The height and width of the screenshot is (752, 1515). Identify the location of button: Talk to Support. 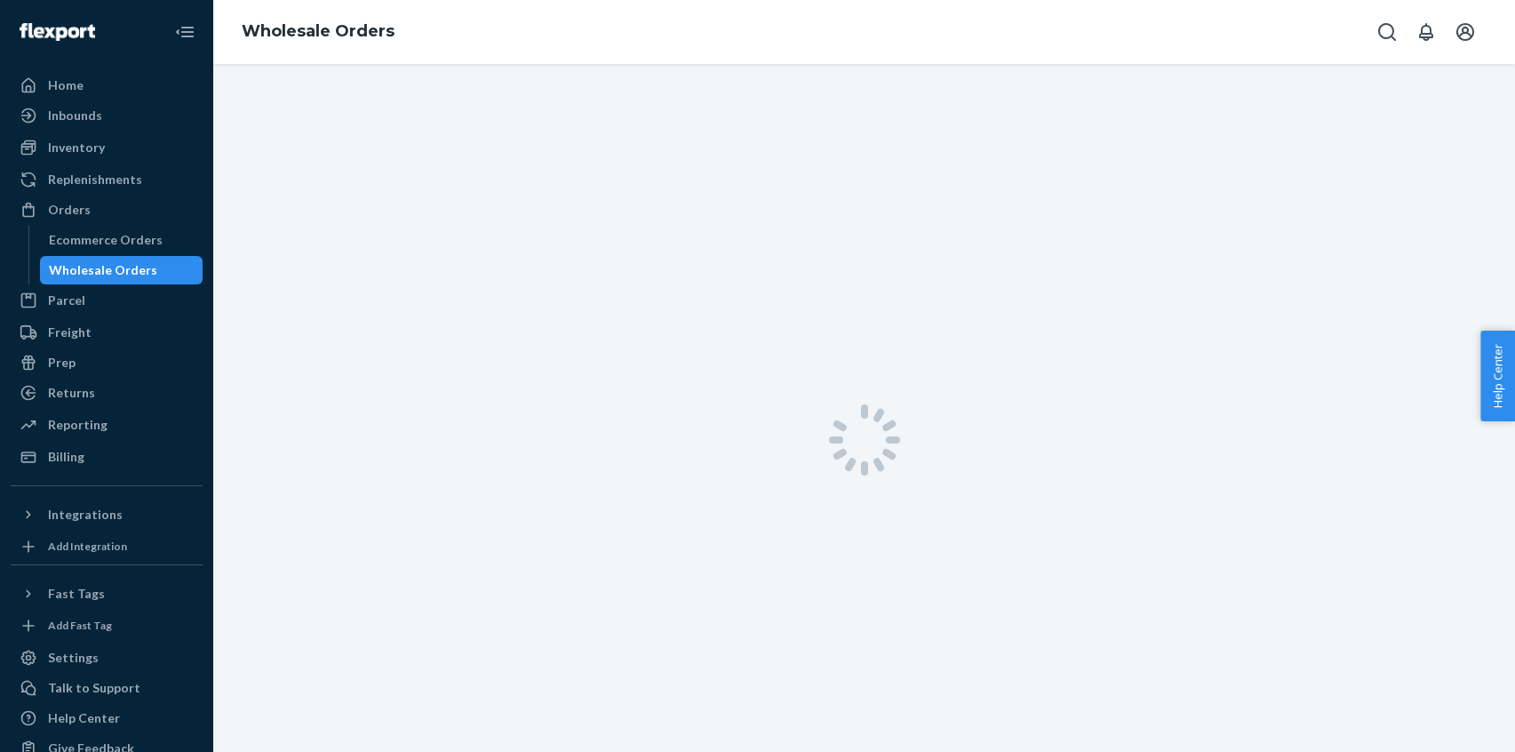
(107, 688).